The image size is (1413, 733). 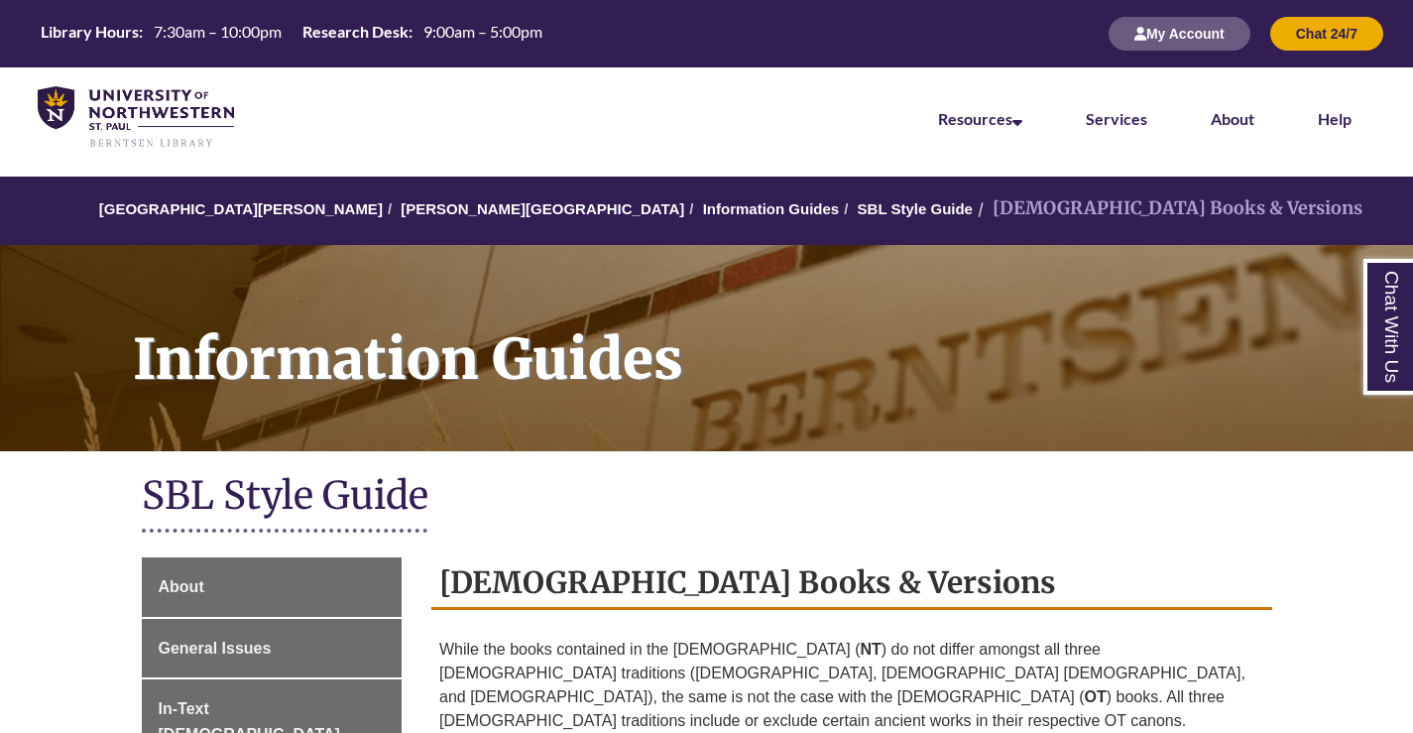 I want to click on table: Hours Today, so click(x=291, y=33).